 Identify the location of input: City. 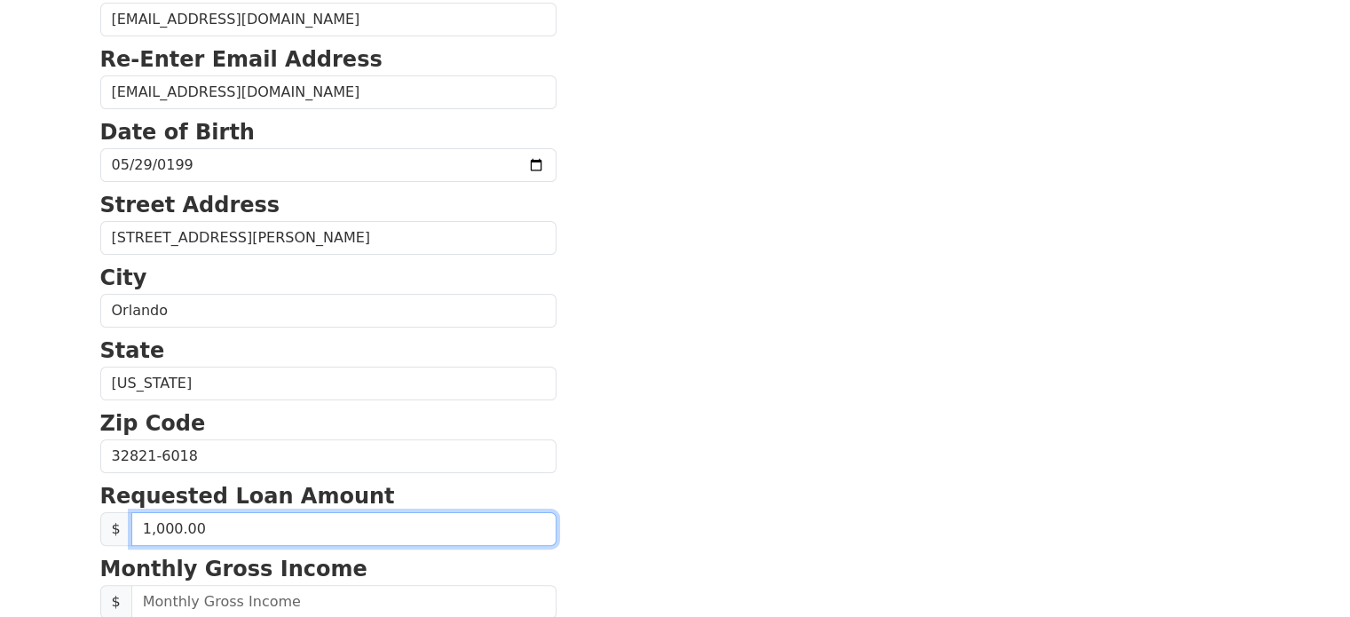
(328, 311).